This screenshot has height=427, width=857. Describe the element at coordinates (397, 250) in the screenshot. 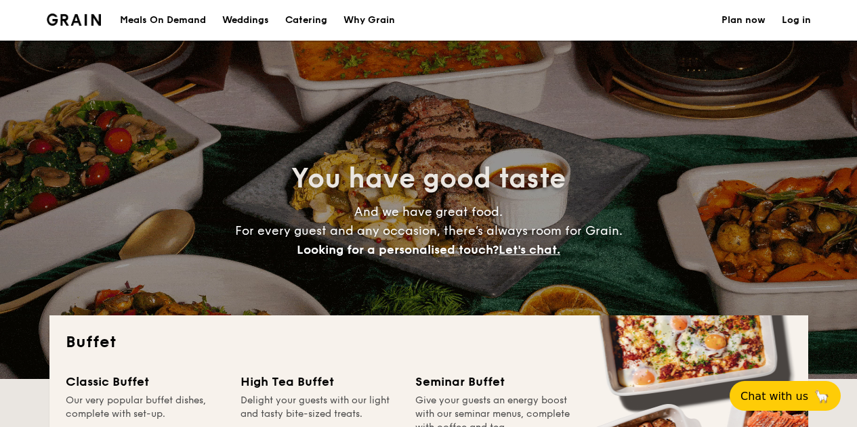

I see `span: Looking for a personalised touch?` at that location.